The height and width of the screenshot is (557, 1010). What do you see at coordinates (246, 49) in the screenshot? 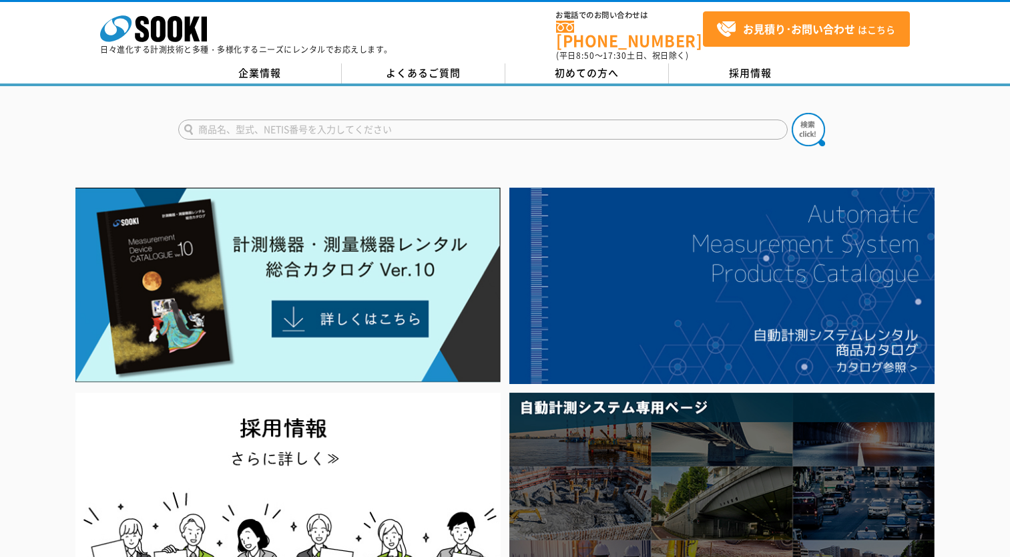
I see `p: 日々進化する計測技術と多種・多様化するニーズにレンタルでお応えします。` at bounding box center [246, 49].